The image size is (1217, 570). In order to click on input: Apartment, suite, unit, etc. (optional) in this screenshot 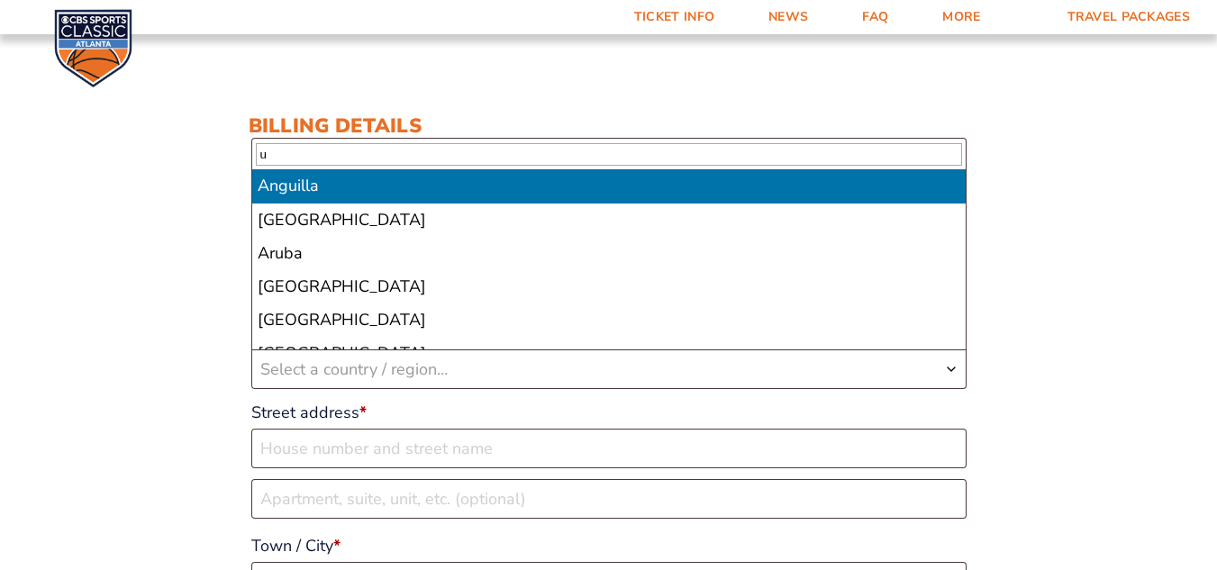, I will do `click(609, 499)`.